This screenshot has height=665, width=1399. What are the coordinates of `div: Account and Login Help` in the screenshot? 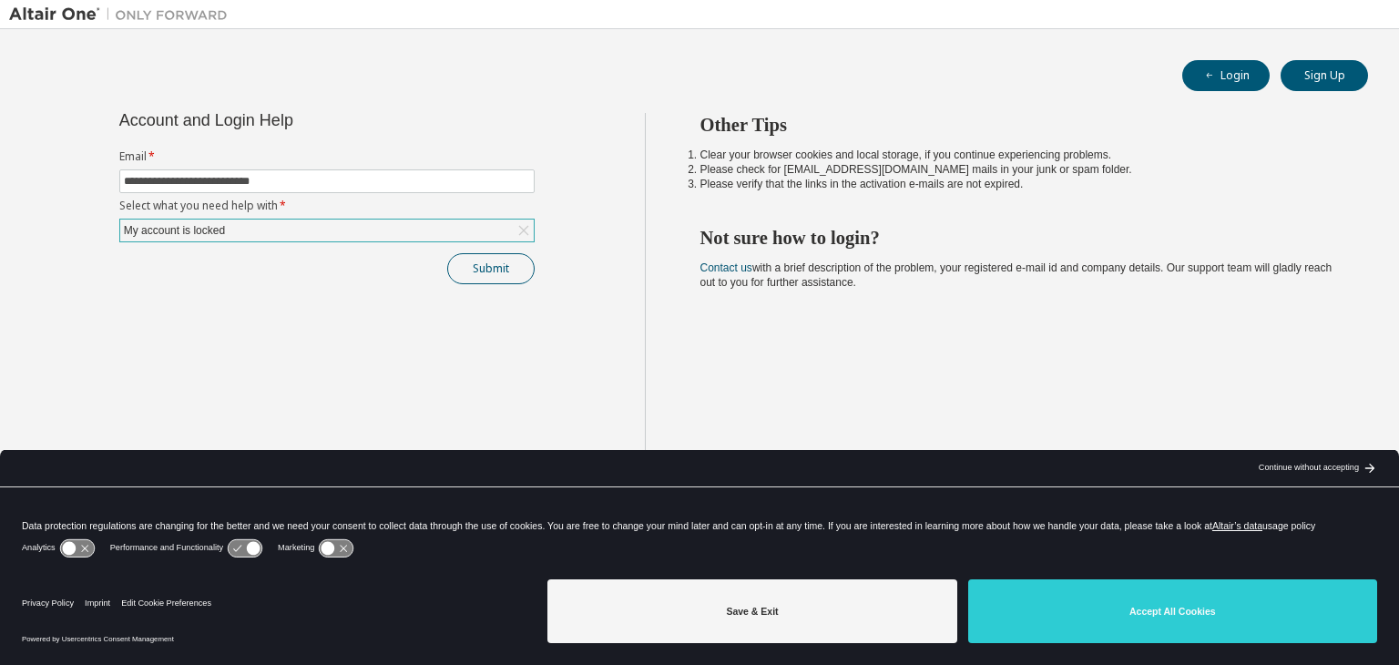 It's located at (285, 120).